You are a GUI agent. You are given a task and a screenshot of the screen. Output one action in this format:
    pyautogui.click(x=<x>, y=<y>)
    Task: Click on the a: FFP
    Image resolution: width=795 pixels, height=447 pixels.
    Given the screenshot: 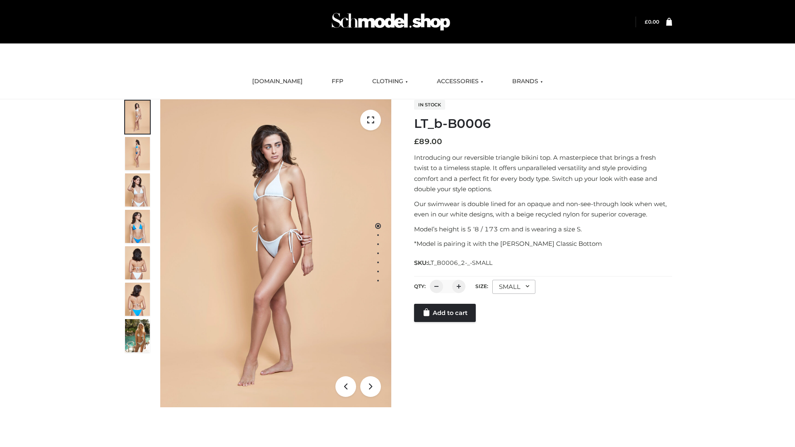 What is the action you would take?
    pyautogui.click(x=338, y=82)
    